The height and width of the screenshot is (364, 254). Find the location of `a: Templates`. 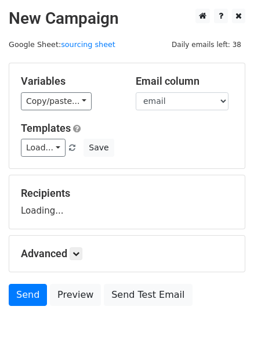

a: Templates is located at coordinates (46, 128).